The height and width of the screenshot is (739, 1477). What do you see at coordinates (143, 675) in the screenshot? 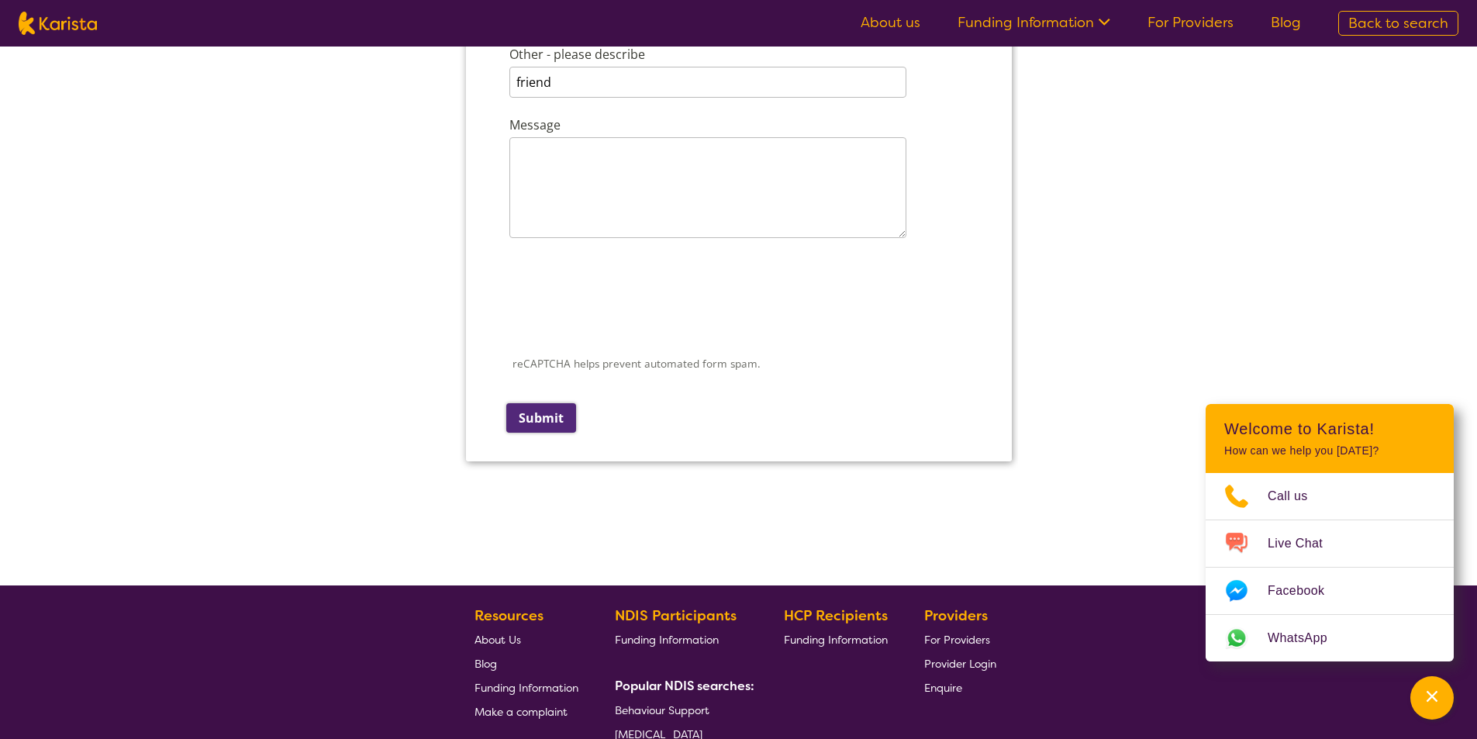
I see `label: Home Care Package` at bounding box center [143, 675].